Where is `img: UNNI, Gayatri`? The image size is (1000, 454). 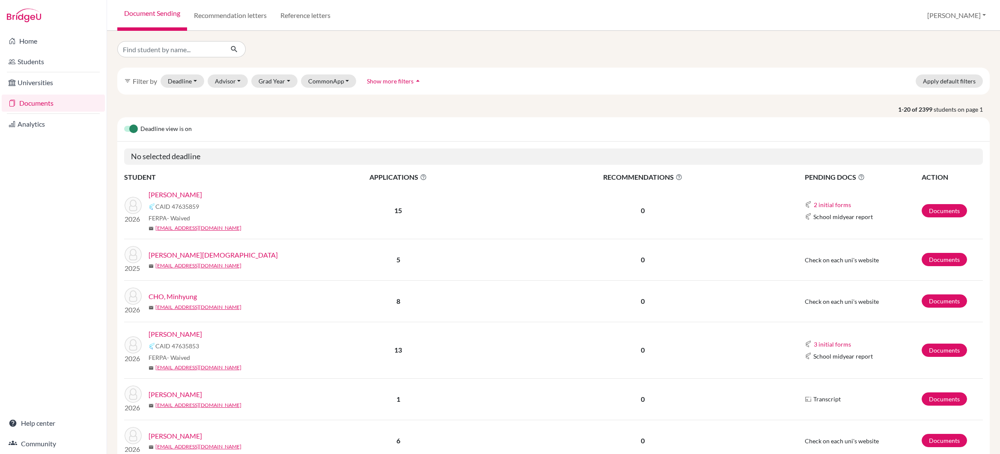
img: UNNI, Gayatri is located at coordinates (133, 394).